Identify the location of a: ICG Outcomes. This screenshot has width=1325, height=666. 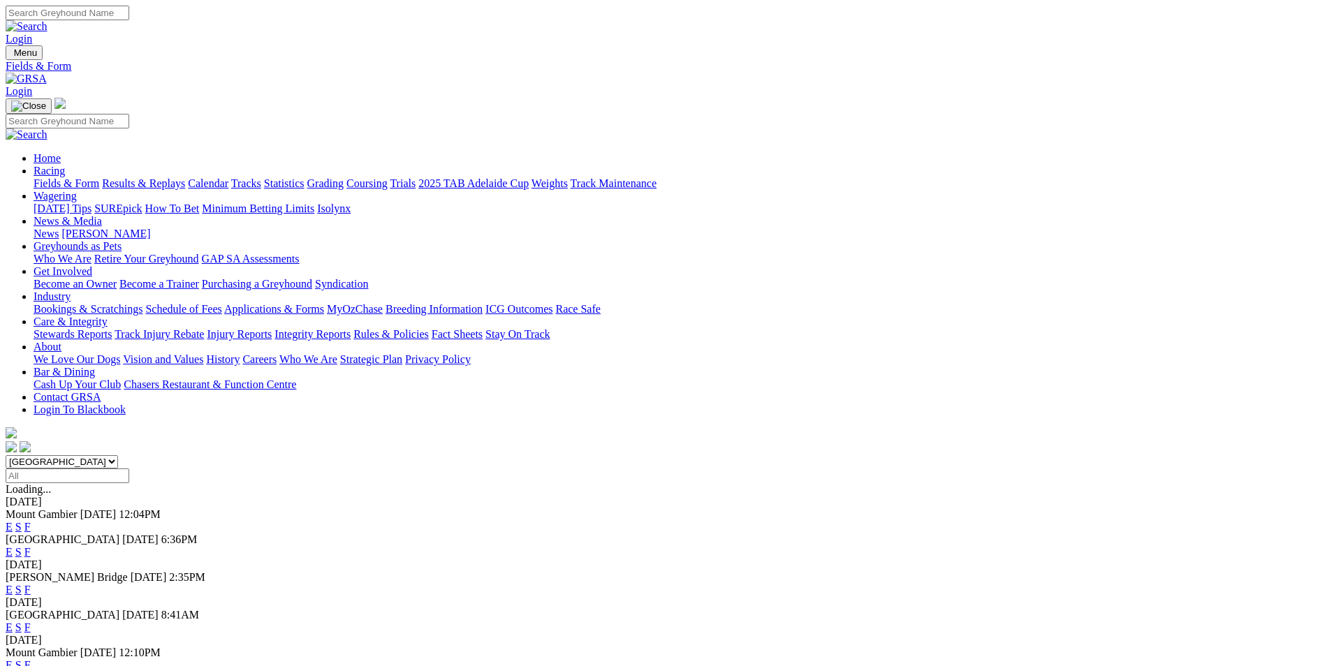
(519, 309).